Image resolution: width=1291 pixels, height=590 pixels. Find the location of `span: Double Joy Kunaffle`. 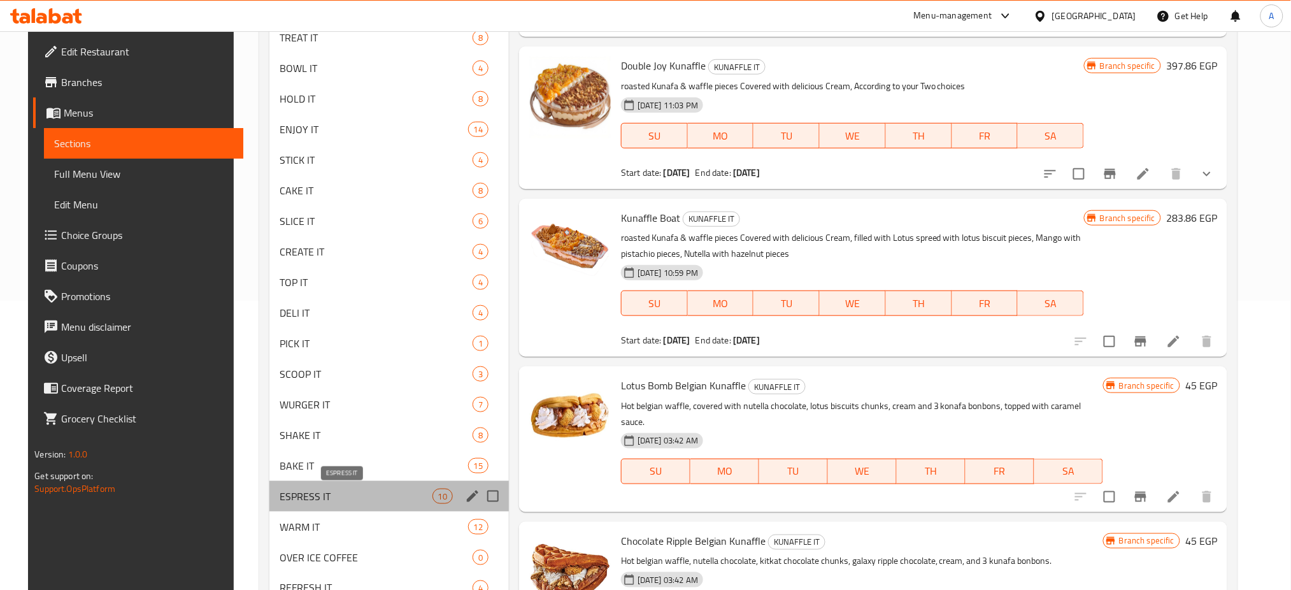

span: Double Joy Kunaffle is located at coordinates (663, 66).